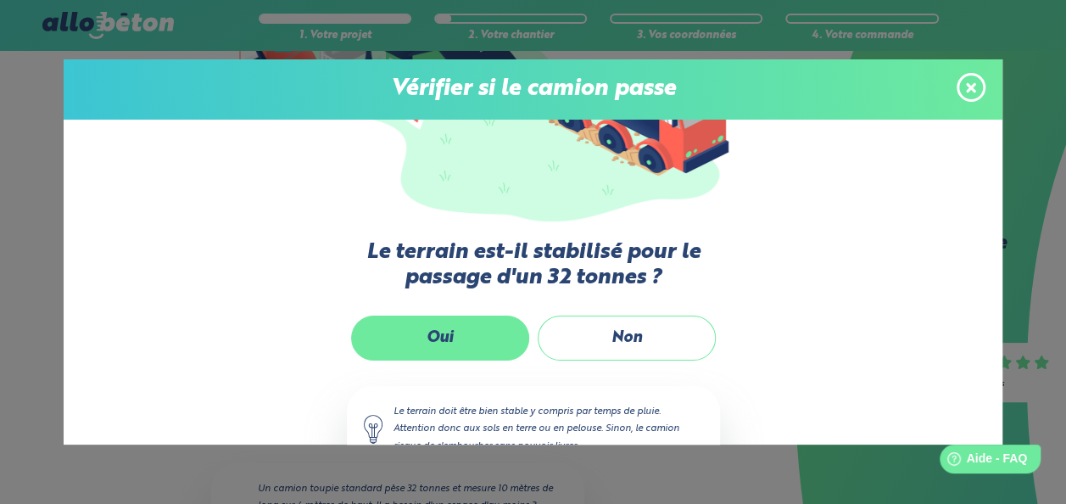  I want to click on p: Vérifier si le camion passe, so click(533, 89).